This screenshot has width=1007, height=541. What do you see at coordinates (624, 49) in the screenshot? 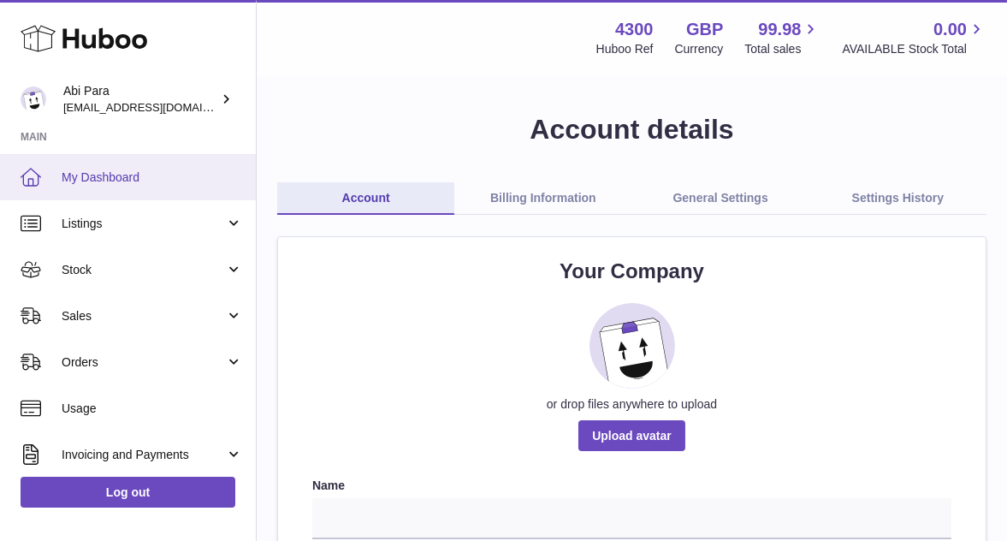
I see `div: Huboo Ref` at bounding box center [624, 49].